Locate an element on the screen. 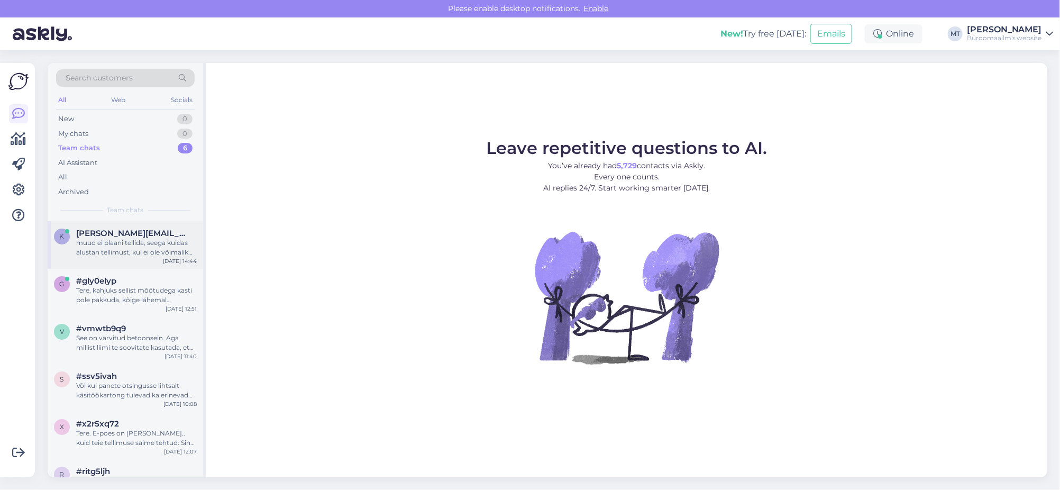 The height and width of the screenshot is (490, 1060). p: You’ve already had contacts via Askly. Every one counts. AI replies 24/7. Start working smarter [... is located at coordinates (627, 177).